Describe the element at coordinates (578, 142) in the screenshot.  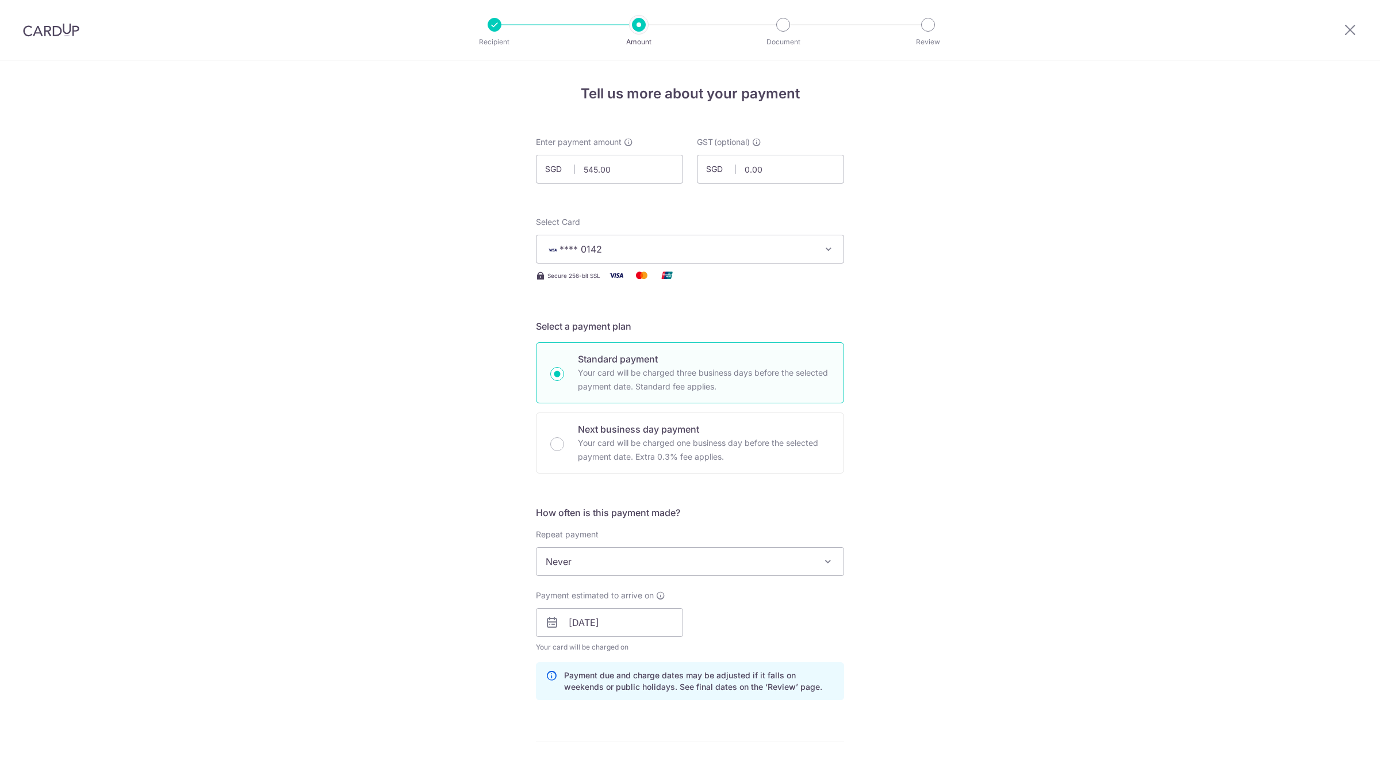
I see `span: Enter payment amount` at that location.